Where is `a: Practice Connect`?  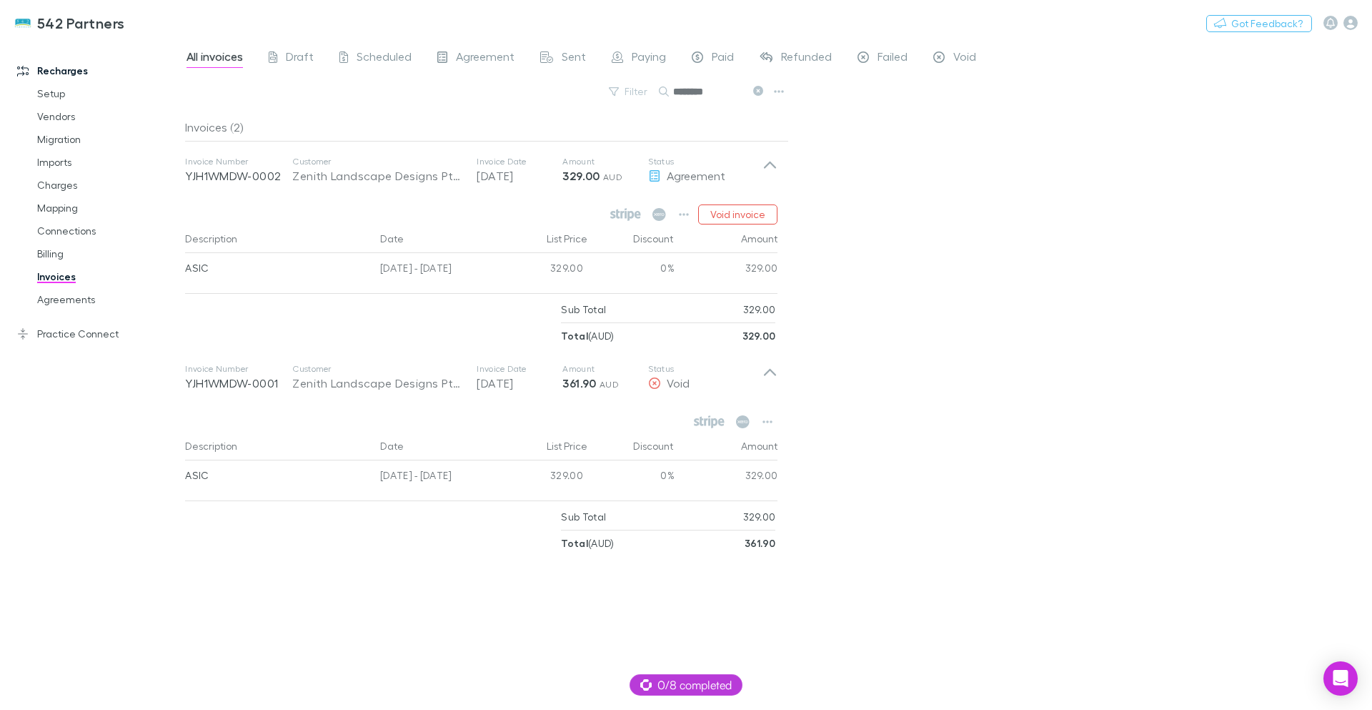
a: Practice Connect is located at coordinates (98, 334).